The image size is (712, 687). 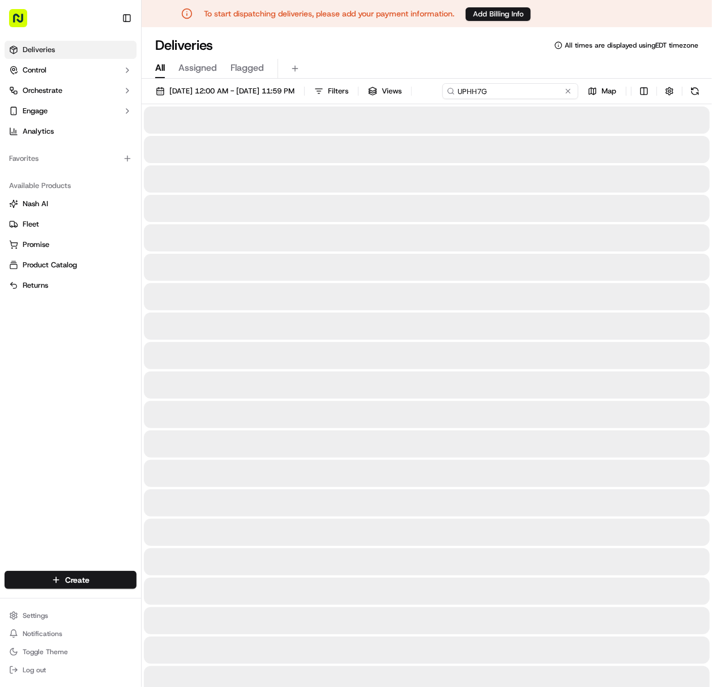 I want to click on button: Views, so click(x=384, y=91).